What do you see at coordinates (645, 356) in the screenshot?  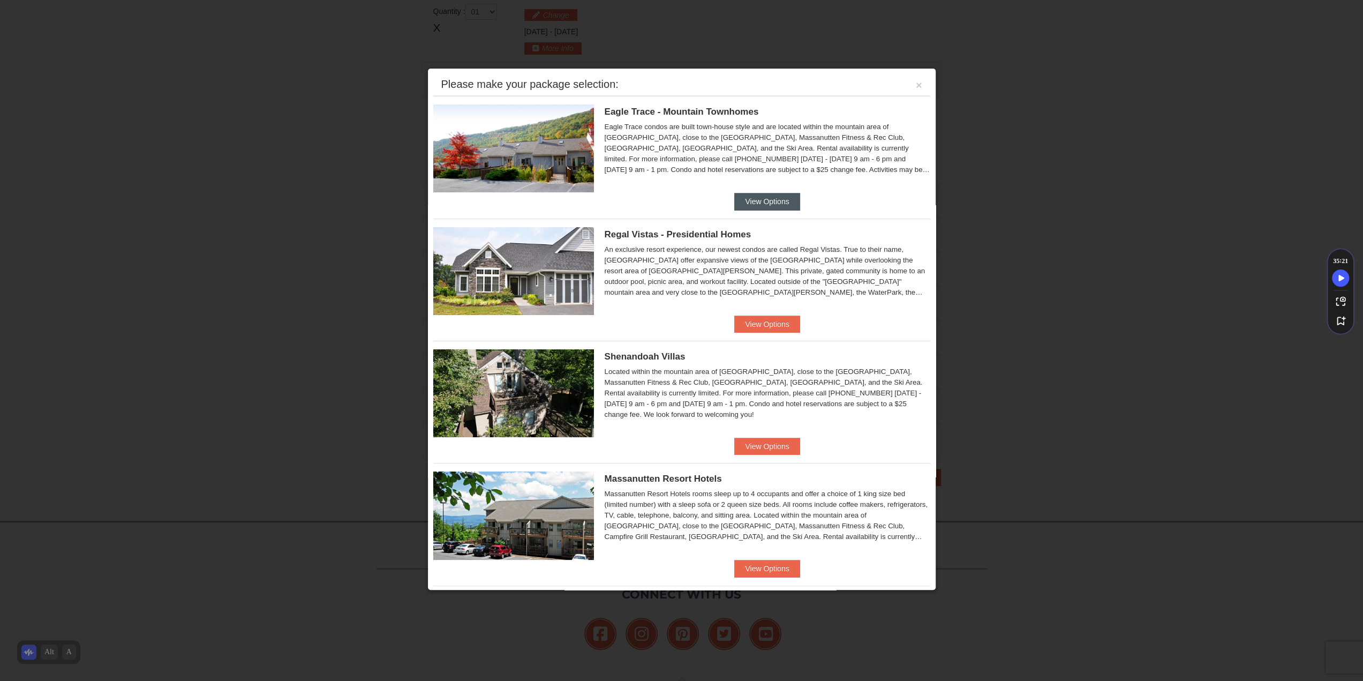 I see `span: Shenandoah Villas` at bounding box center [645, 356].